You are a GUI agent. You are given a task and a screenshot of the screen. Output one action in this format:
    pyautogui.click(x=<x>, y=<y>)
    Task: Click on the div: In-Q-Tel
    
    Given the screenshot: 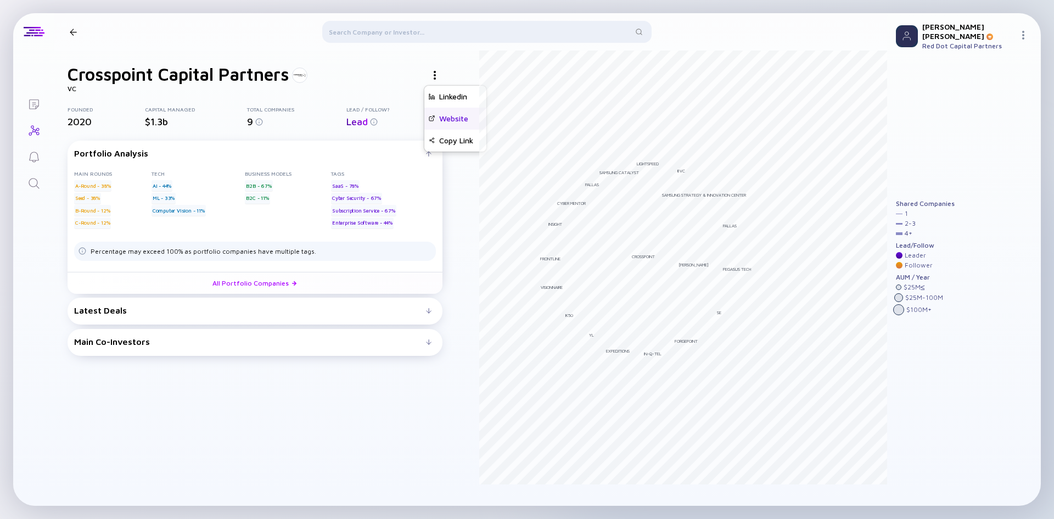 What is the action you would take?
    pyautogui.click(x=652, y=353)
    